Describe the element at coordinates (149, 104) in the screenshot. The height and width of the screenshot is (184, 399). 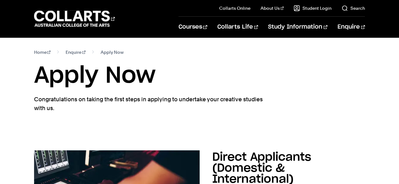
I see `p: Congratulations on taking the first steps in applying to undertake your creative studies with us.` at that location.